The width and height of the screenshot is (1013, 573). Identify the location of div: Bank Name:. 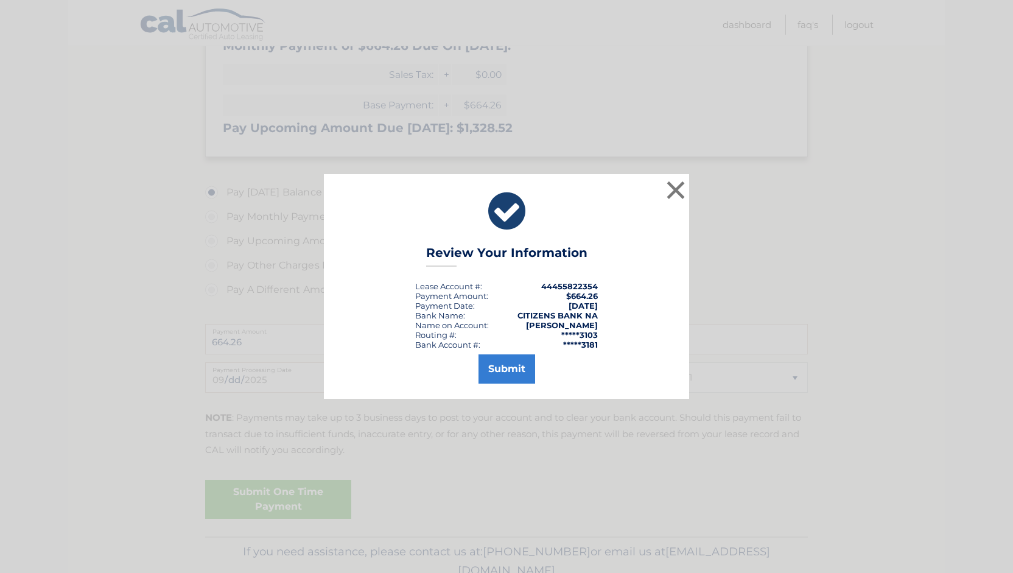
(440, 315).